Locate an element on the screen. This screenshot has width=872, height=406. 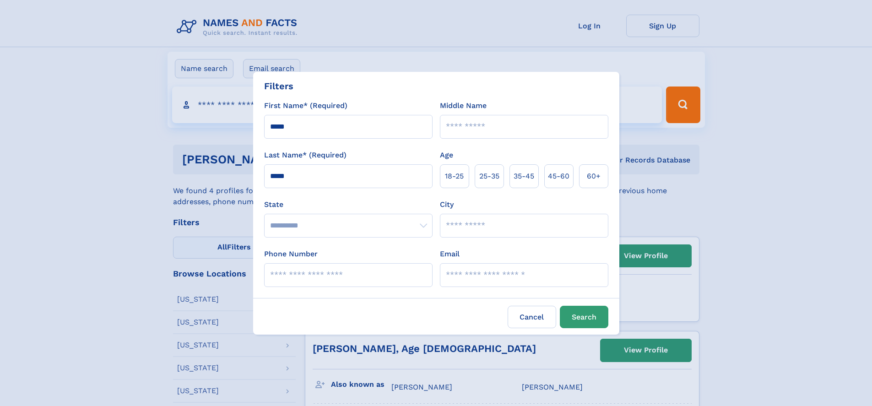
label: Phone Number is located at coordinates (291, 254).